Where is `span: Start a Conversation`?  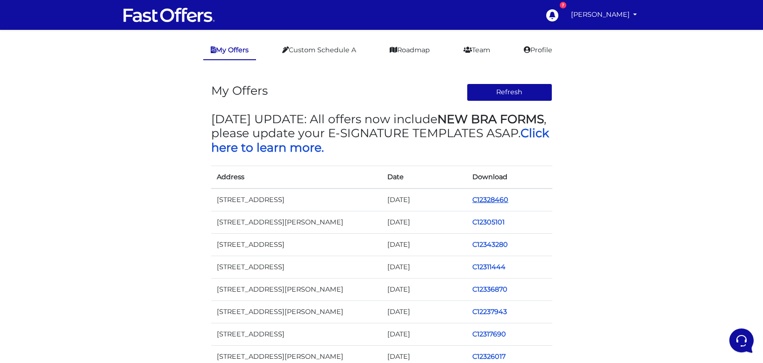
span: Start a Conversation is located at coordinates (99, 103).